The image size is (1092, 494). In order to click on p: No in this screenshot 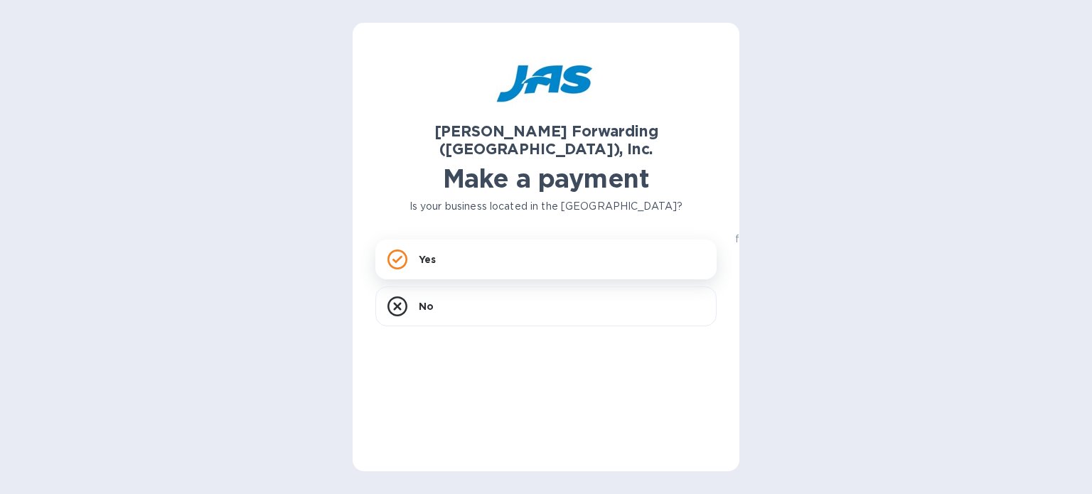, I will do `click(426, 306)`.